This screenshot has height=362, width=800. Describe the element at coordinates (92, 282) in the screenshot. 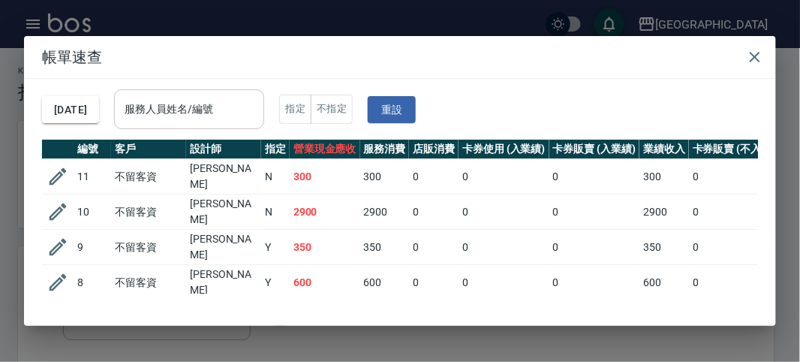

I see `td: 8` at that location.